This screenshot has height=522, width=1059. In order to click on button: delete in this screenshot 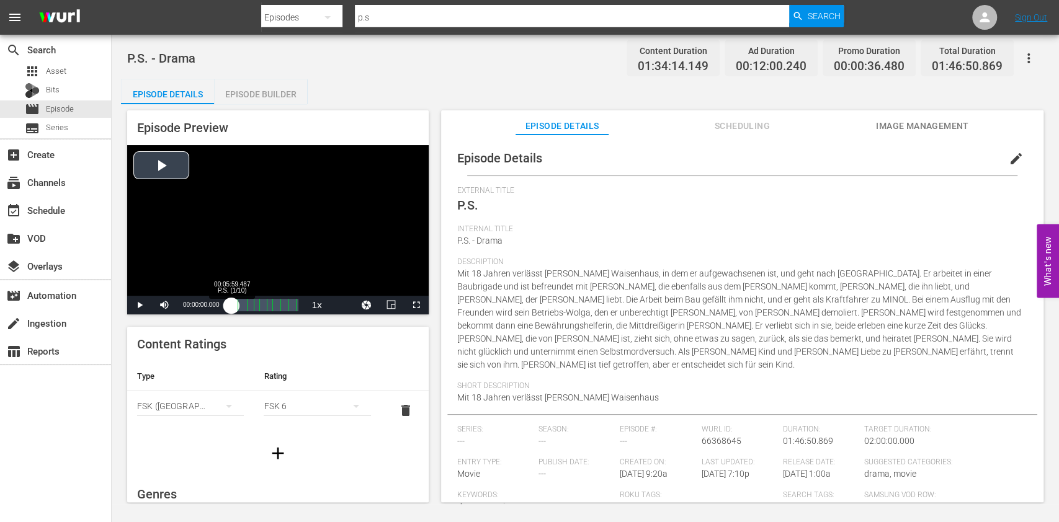, I will do `click(406, 411)`.